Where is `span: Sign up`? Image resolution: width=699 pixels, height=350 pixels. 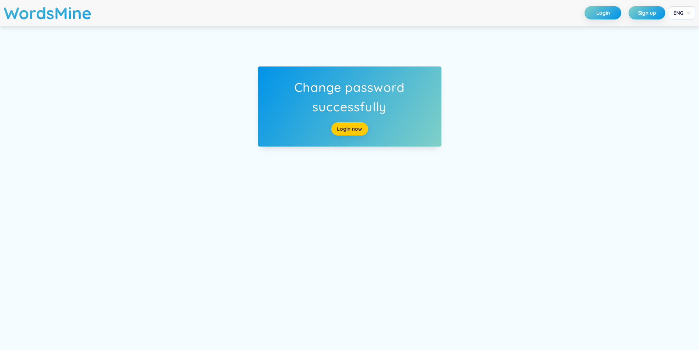 span: Sign up is located at coordinates (647, 13).